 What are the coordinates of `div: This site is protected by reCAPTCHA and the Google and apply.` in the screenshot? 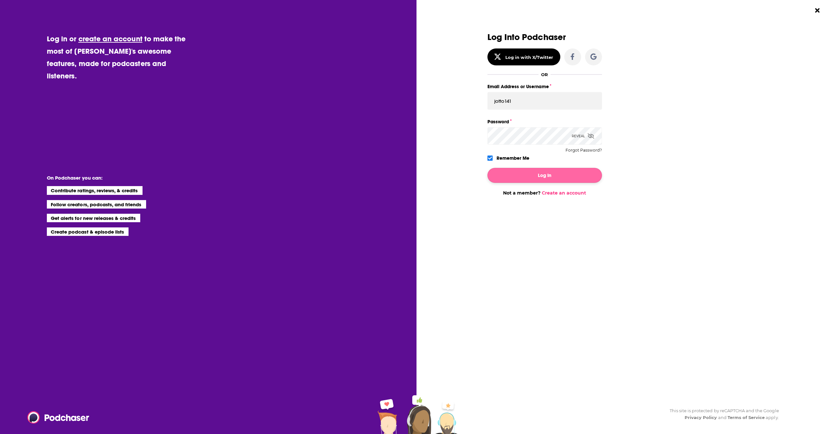 It's located at (721, 414).